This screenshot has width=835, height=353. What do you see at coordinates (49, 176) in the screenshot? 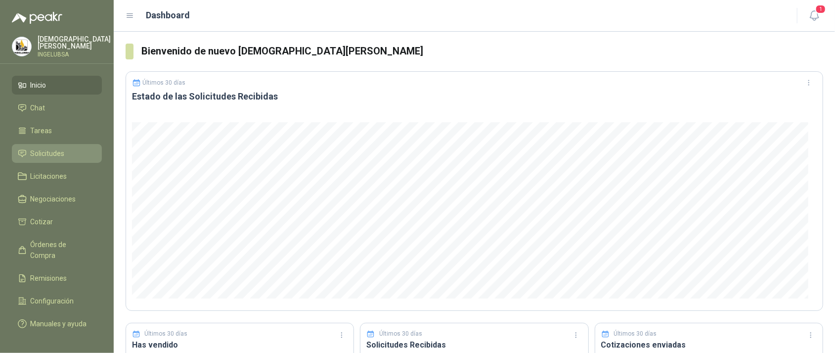
I see `span: Licitaciones` at bounding box center [49, 176].